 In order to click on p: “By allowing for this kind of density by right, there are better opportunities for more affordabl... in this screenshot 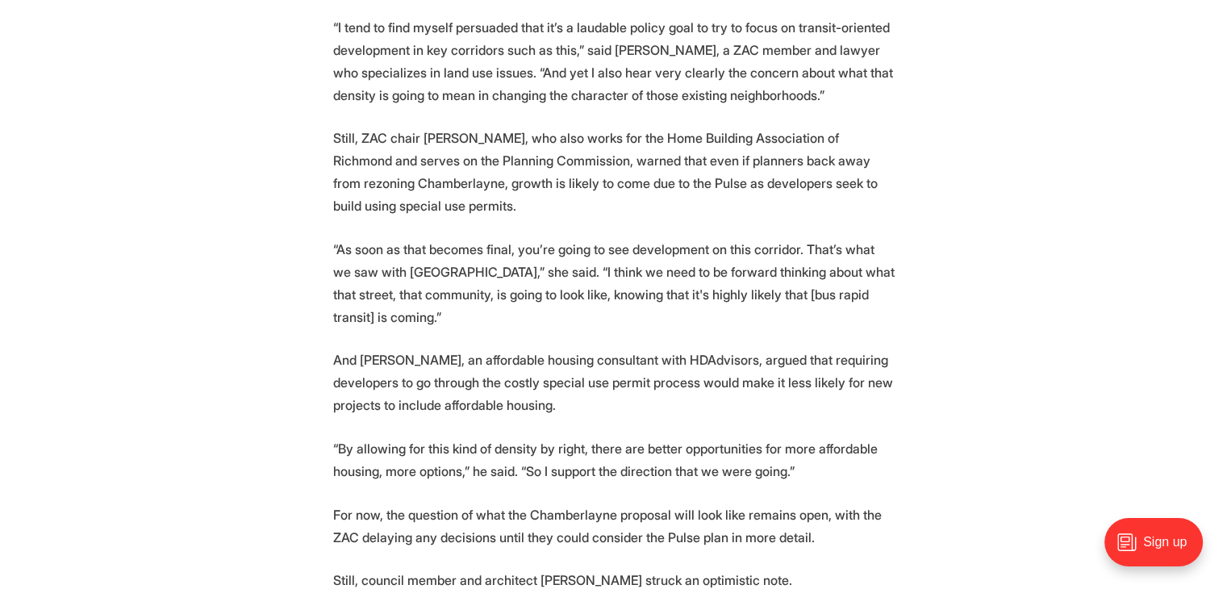, I will do `click(614, 460)`.